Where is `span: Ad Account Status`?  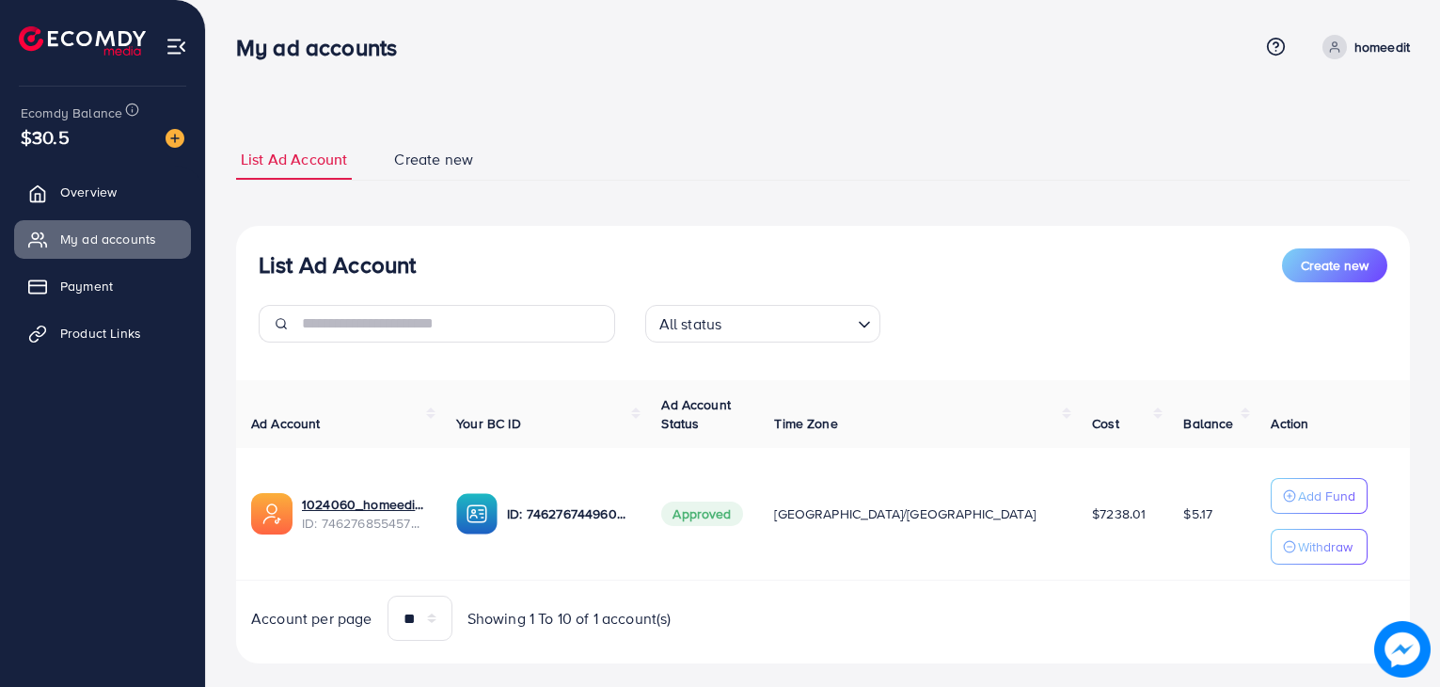
span: Ad Account Status is located at coordinates (696, 414).